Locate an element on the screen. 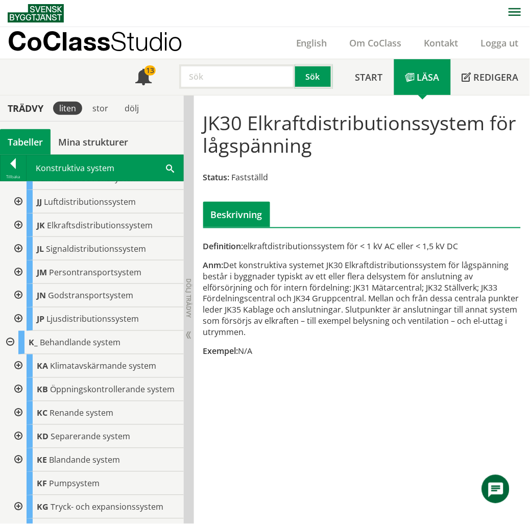  span: Behandlande system is located at coordinates (80, 343).